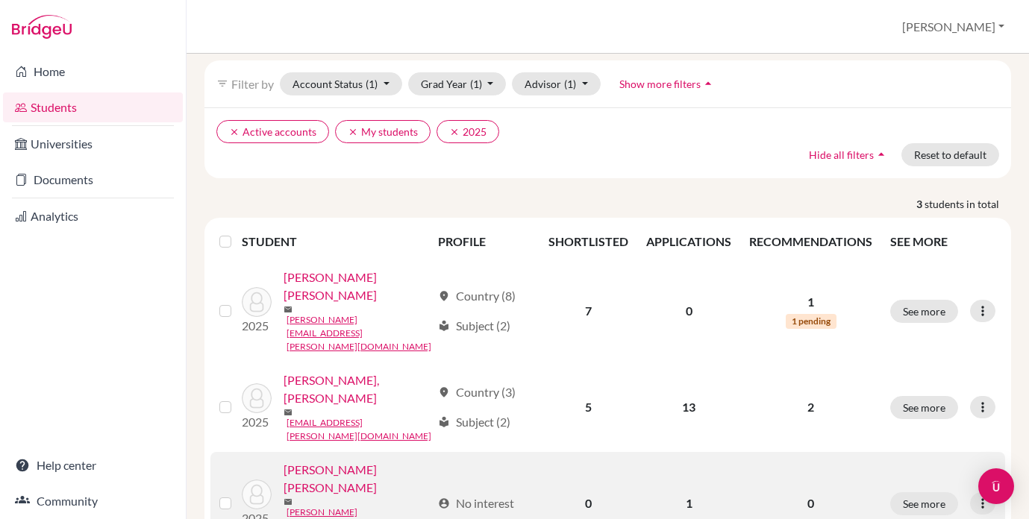 The height and width of the screenshot is (519, 1029). What do you see at coordinates (383, 131) in the screenshot?
I see `button: clearMy students` at bounding box center [383, 131].